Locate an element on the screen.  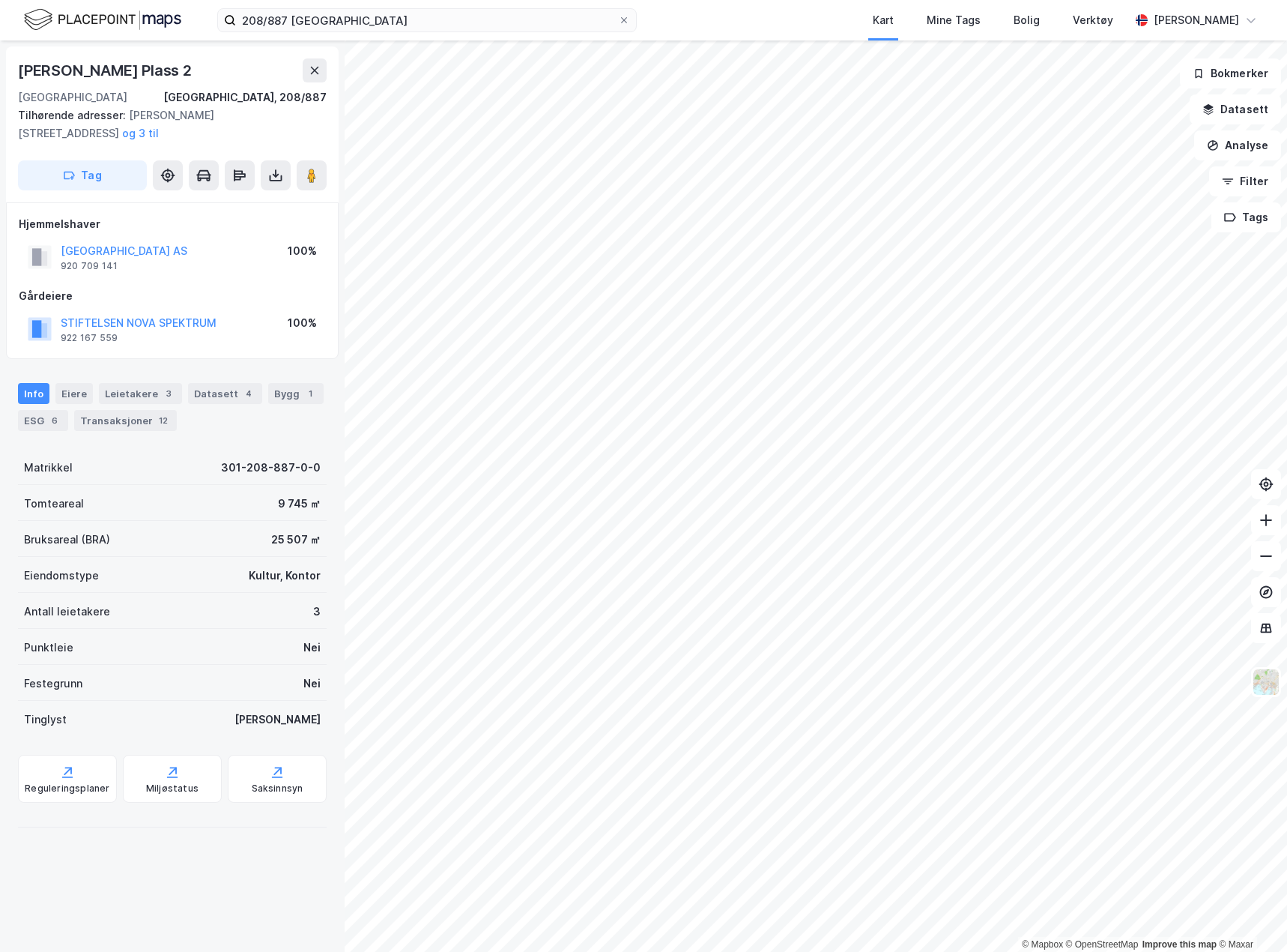
a: Improve this map is located at coordinates (1179, 944).